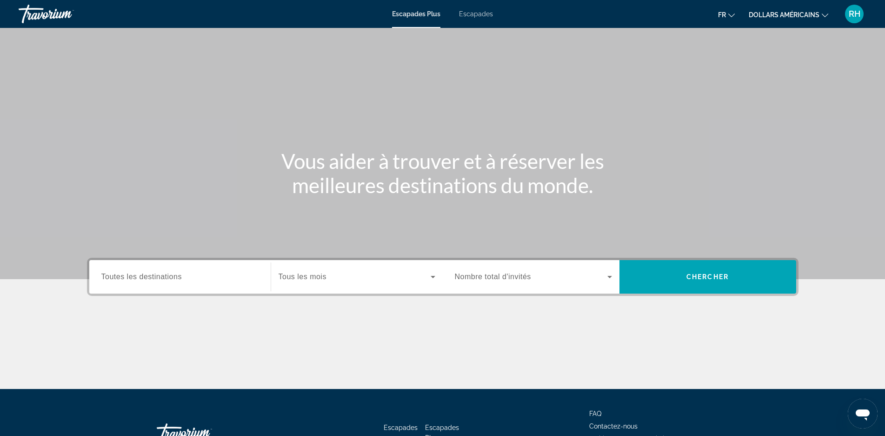  I want to click on a: Escapades Plus, so click(416, 14).